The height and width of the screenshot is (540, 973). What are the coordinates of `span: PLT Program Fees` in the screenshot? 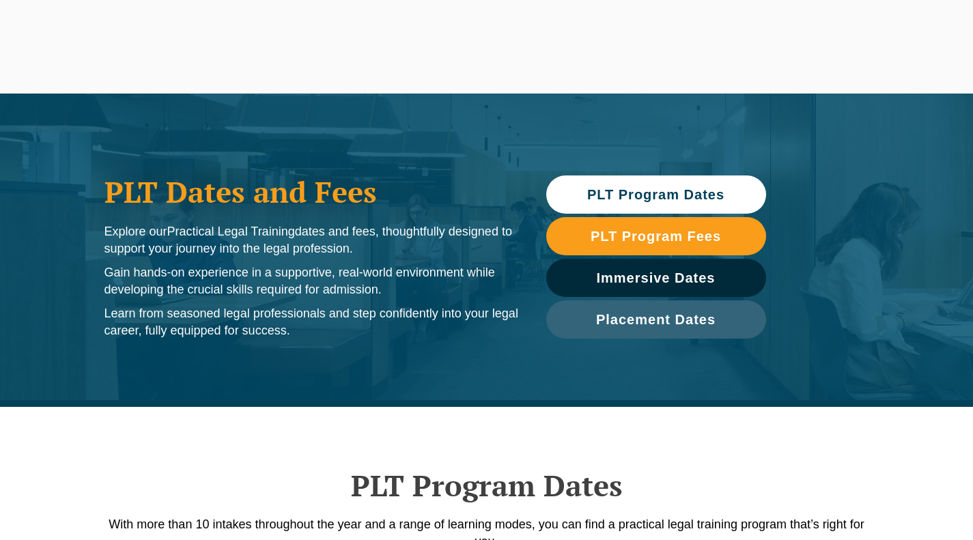 It's located at (655, 236).